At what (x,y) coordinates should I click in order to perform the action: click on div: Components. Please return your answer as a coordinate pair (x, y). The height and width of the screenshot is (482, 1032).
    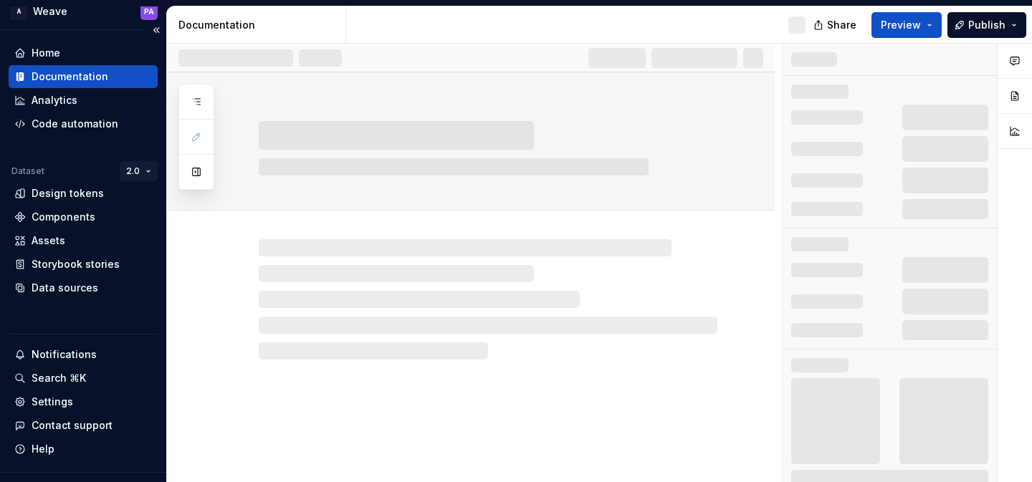
    Looking at the image, I should click on (63, 217).